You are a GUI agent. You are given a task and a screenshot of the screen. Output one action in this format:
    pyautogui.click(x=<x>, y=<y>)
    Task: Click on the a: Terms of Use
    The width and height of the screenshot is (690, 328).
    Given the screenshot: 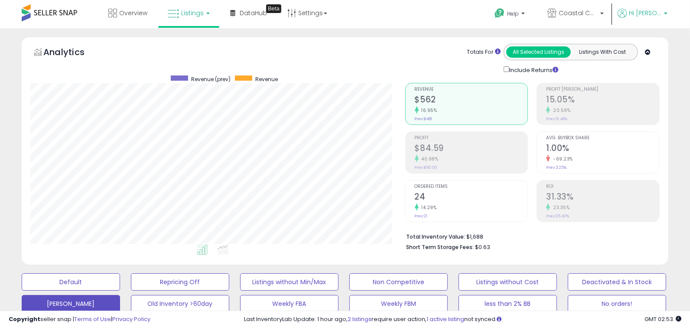 What is the action you would take?
    pyautogui.click(x=92, y=319)
    